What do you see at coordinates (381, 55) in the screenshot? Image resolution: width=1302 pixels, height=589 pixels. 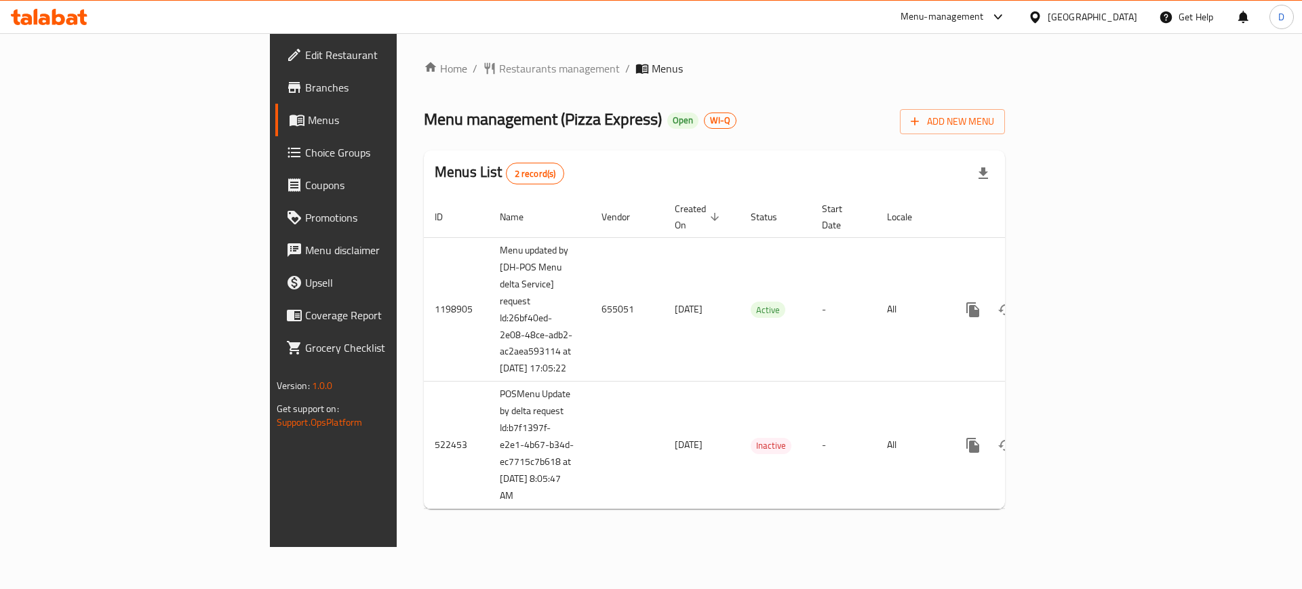 I see `a: Edit Restaurant` at bounding box center [381, 55].